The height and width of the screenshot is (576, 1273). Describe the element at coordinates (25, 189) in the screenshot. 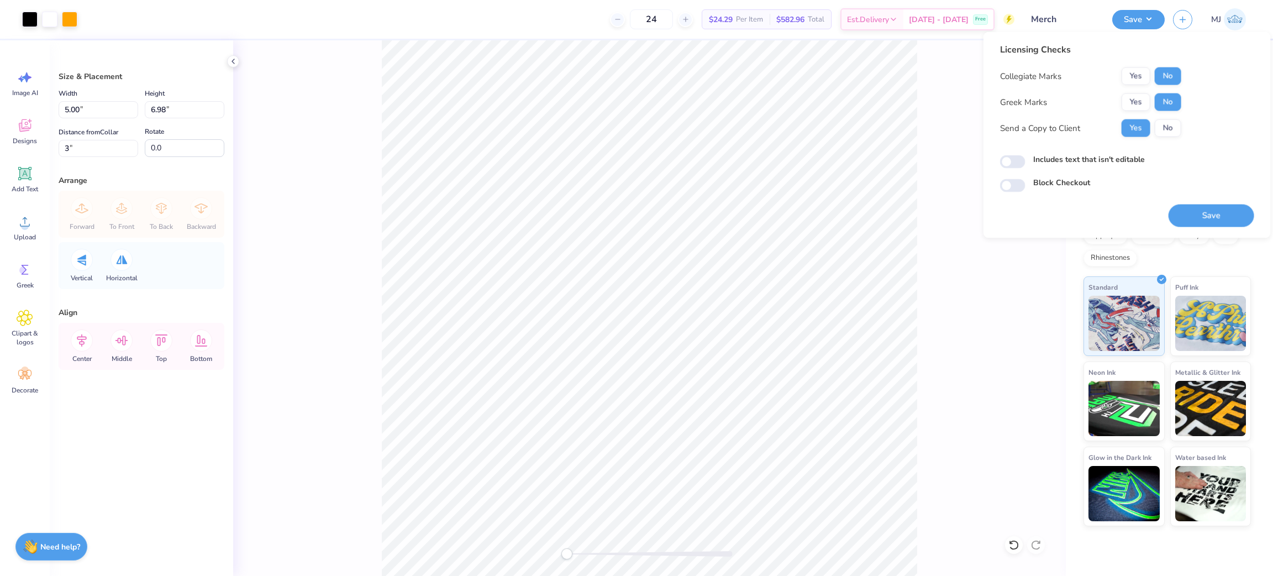

I see `span: Add Text` at that location.